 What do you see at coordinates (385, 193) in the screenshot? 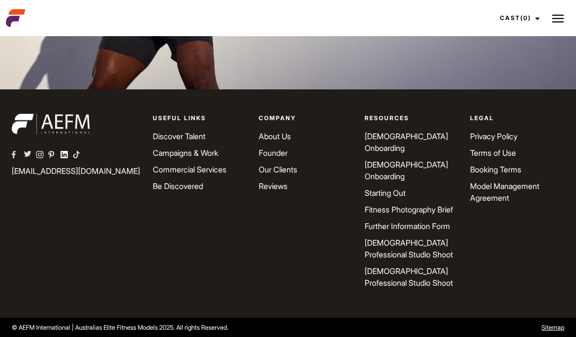
I see `a: Starting Out` at bounding box center [385, 193].